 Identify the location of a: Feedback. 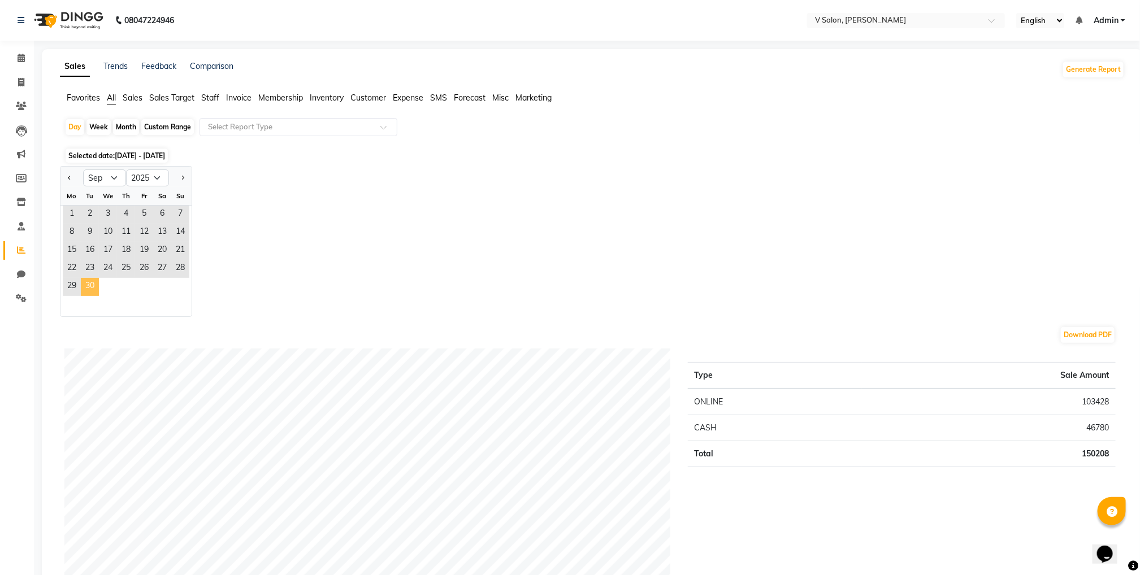
(159, 66).